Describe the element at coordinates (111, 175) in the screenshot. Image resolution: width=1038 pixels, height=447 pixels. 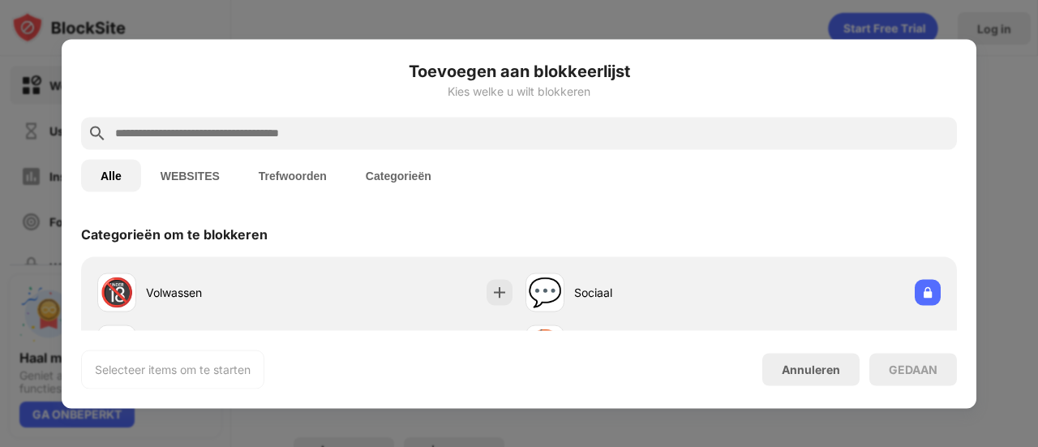
I see `button: Alle` at that location.